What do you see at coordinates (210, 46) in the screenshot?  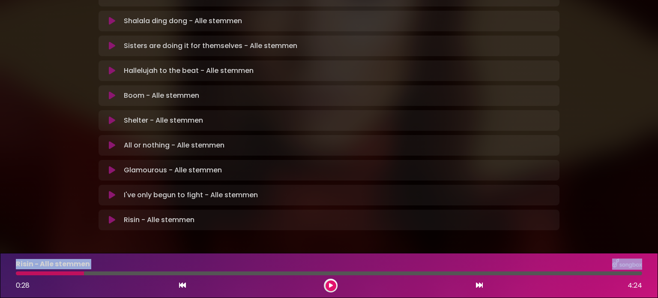 I see `p: Sisters are doing it for themselves - Alle stemmen` at bounding box center [210, 46].